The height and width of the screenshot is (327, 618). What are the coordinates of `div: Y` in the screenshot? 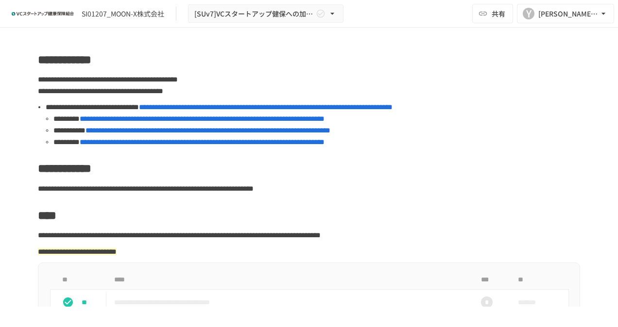 It's located at (529, 14).